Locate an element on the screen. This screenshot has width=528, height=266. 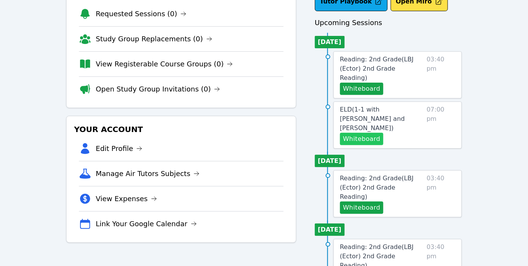
a: Open Study Group Invitations (0) is located at coordinates (158, 89).